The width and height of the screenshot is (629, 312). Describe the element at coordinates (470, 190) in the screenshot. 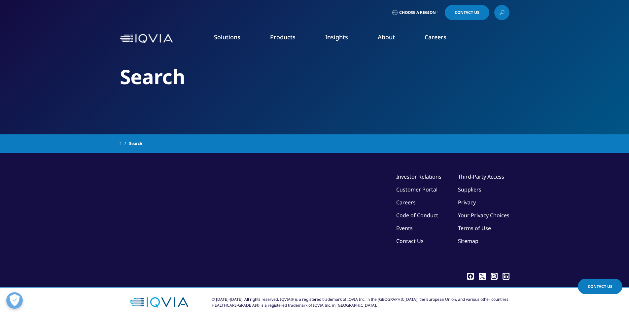

I see `a: Suppliers` at that location.